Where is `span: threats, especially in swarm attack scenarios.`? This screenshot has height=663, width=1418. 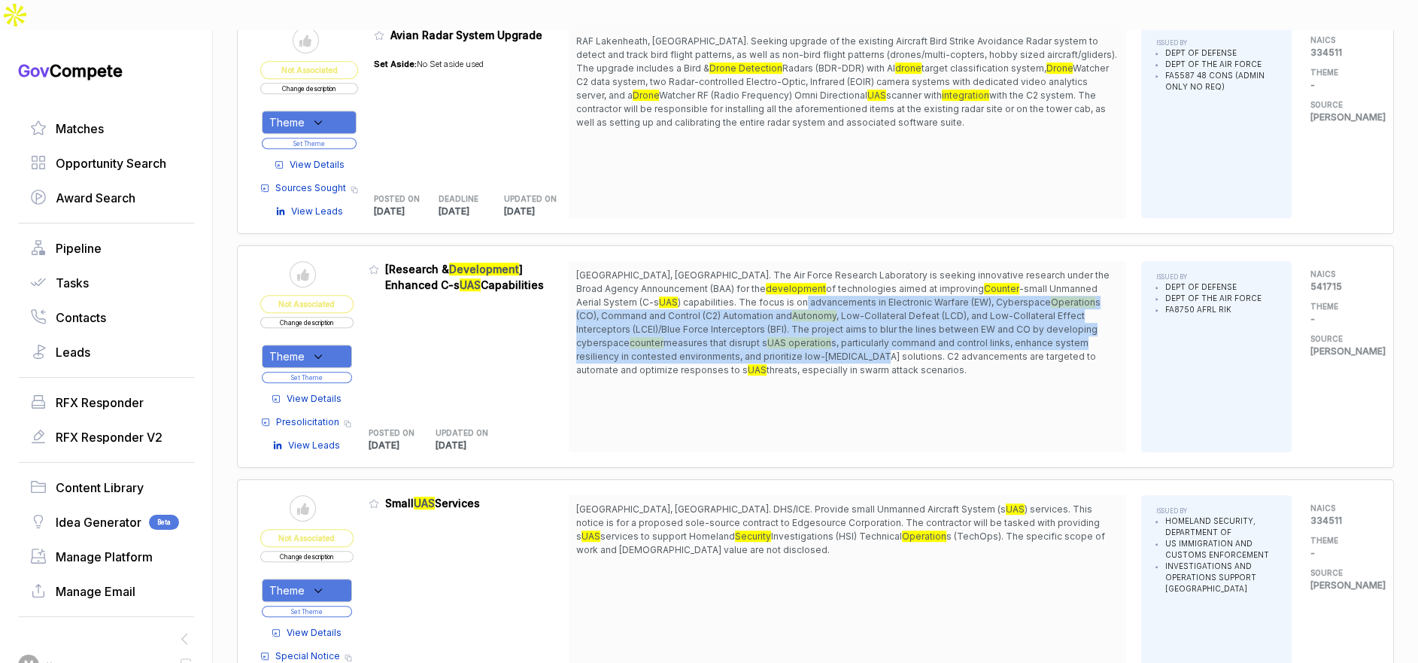
span: threats, especially in swarm attack scenarios. is located at coordinates (867, 369).